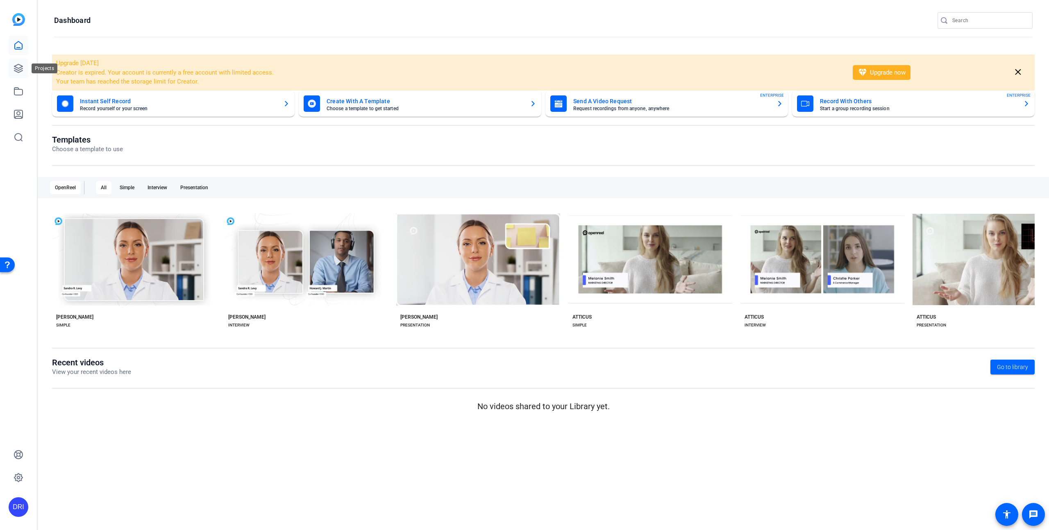 The height and width of the screenshot is (530, 1049). I want to click on mat-card-title: Create With A Template, so click(425, 101).